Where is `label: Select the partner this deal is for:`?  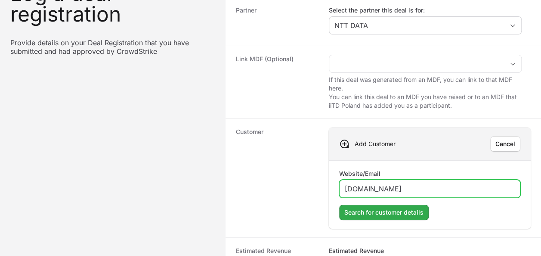 label: Select the partner this deal is for: is located at coordinates (425, 10).